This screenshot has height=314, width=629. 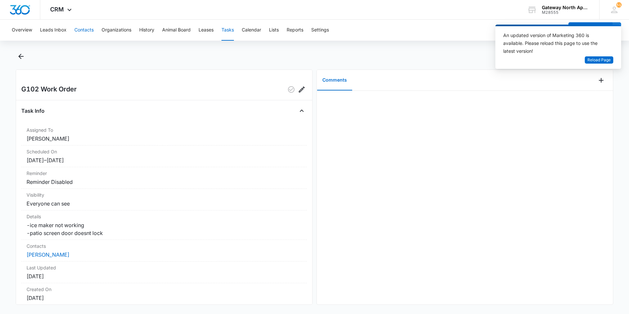 What do you see at coordinates (116, 30) in the screenshot?
I see `button: Organizations` at bounding box center [116, 30].